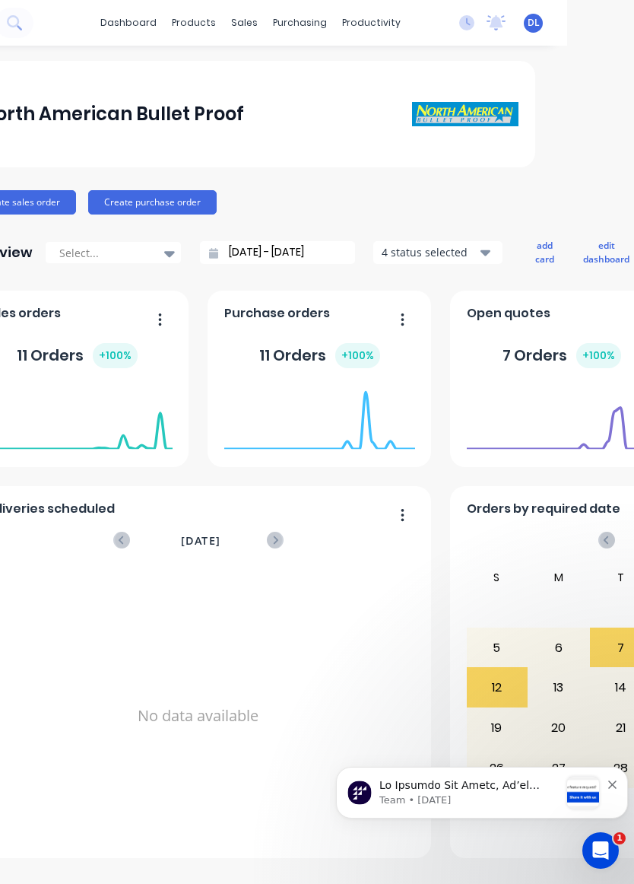  What do you see at coordinates (300, 23) in the screenshot?
I see `div: purchasing` at bounding box center [300, 23].